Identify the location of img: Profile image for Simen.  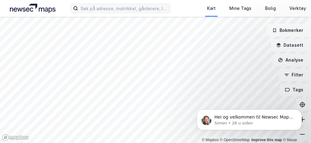
(19, 23).